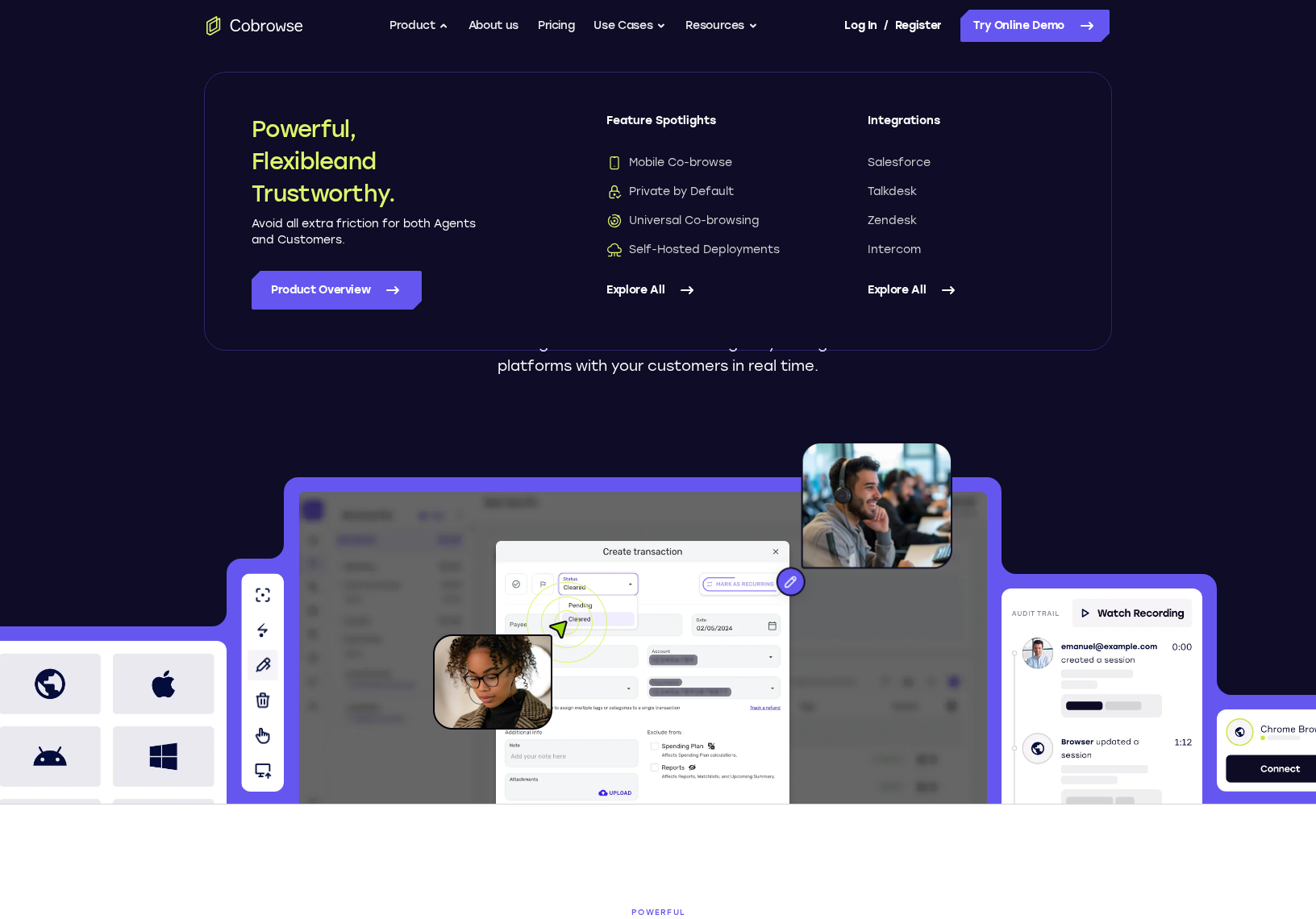 The height and width of the screenshot is (919, 1316). I want to click on a: Intercom, so click(966, 250).